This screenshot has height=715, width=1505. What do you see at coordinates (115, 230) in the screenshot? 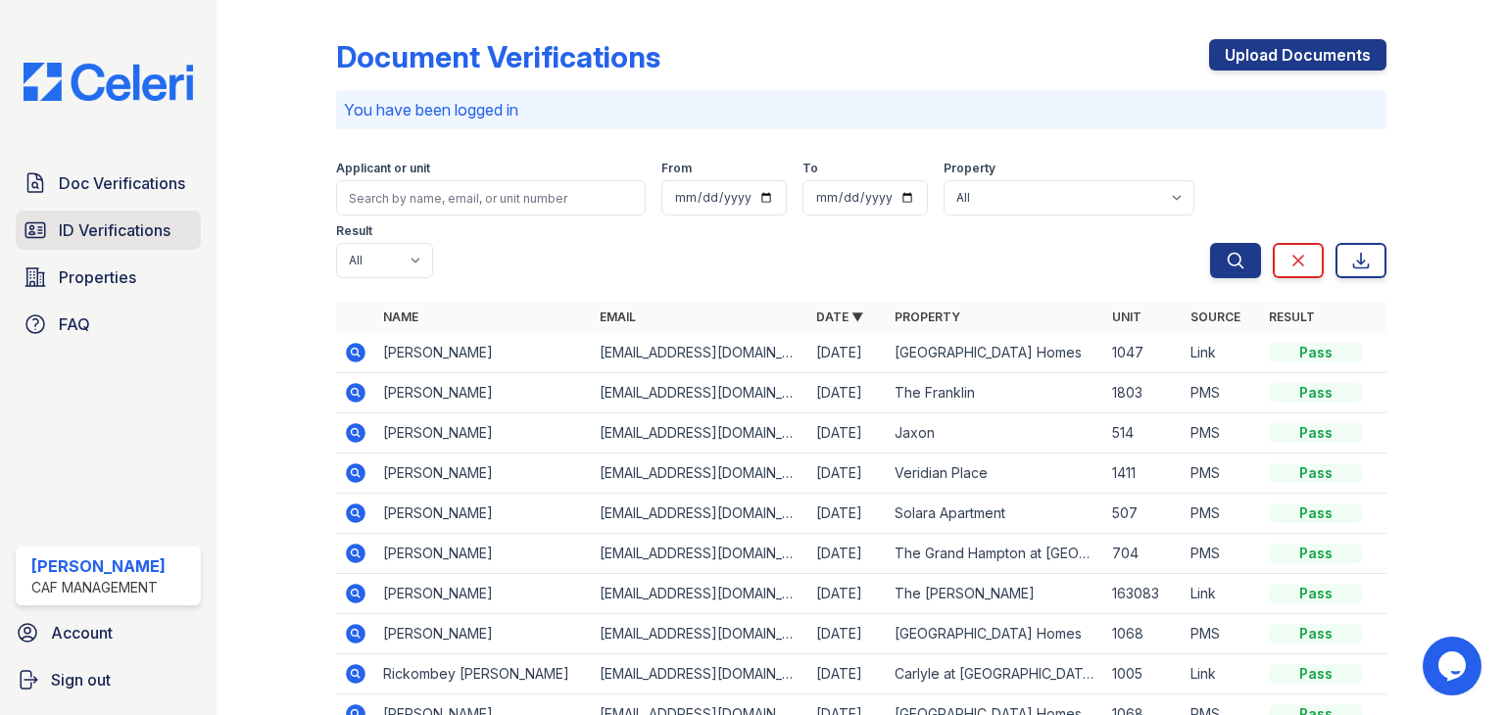
I see `span: ID Verifications` at bounding box center [115, 230].